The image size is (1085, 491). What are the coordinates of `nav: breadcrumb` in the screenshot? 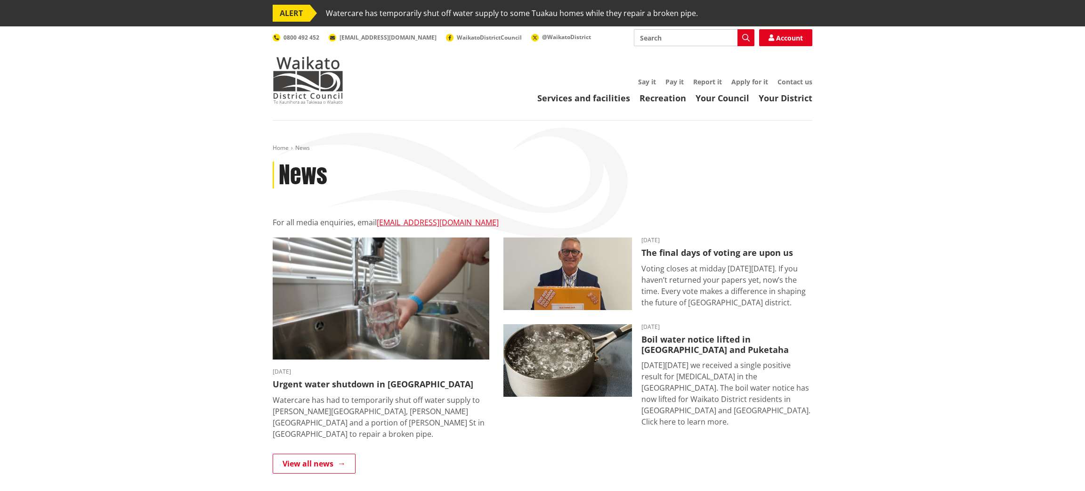 It's located at (542, 148).